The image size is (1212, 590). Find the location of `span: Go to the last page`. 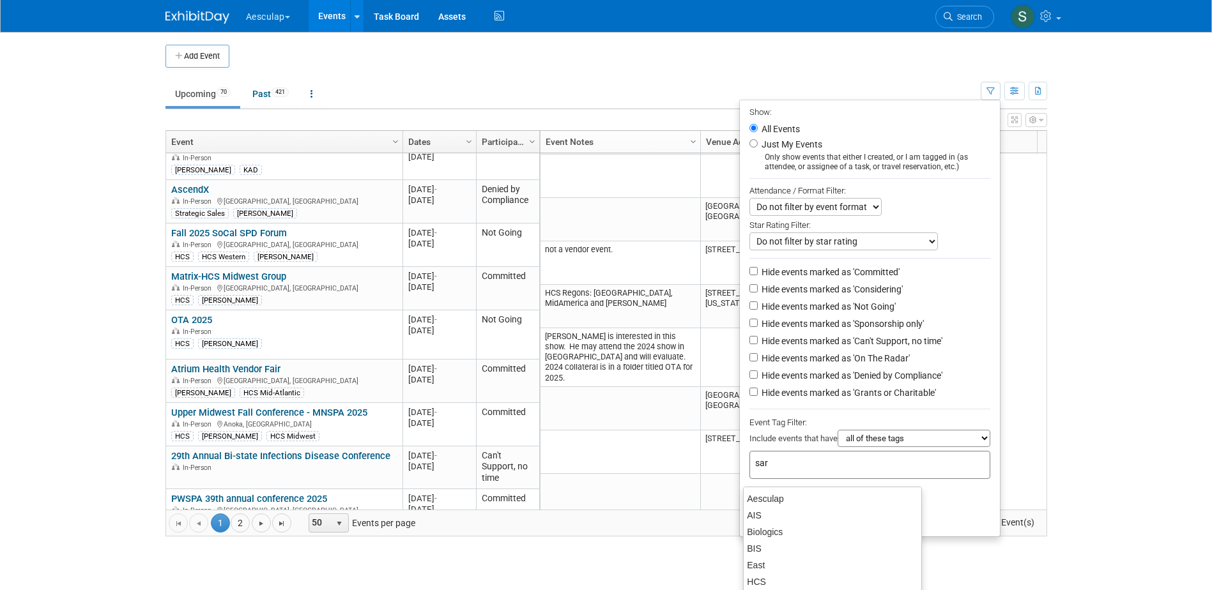

span: Go to the last page is located at coordinates (282, 524).